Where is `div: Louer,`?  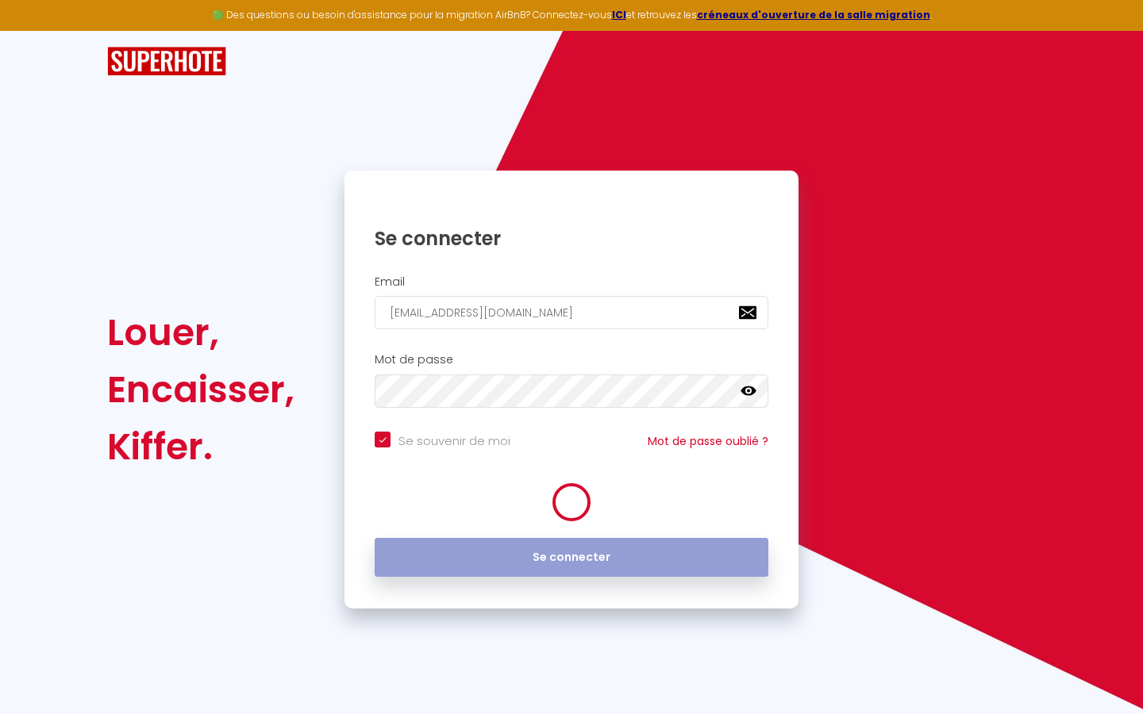
div: Louer, is located at coordinates (201, 332).